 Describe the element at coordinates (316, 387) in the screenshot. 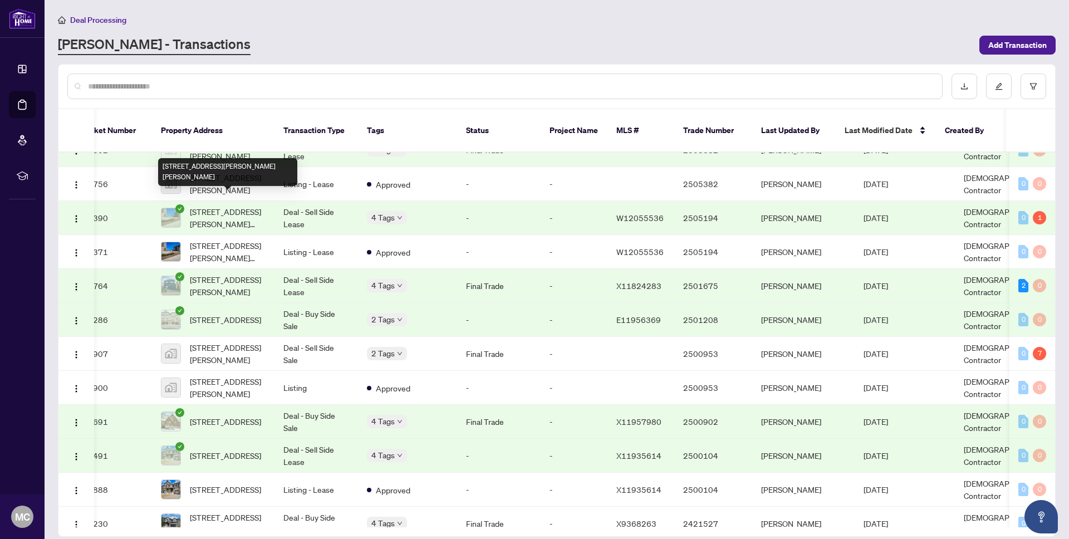

I see `td: Listing` at that location.